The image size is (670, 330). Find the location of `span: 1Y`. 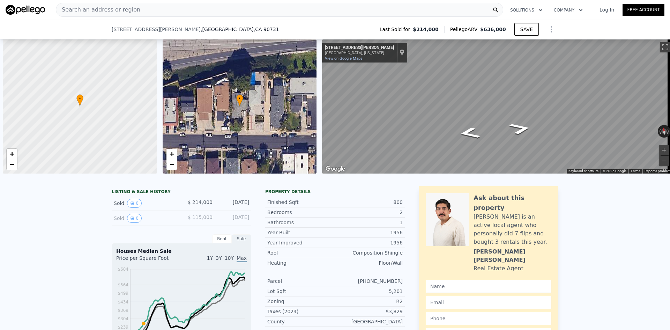

span: 1Y is located at coordinates (210, 258).